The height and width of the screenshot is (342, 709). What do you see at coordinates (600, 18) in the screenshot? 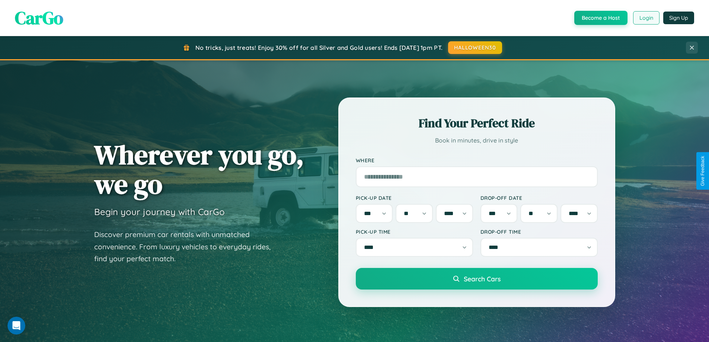
I see `button: Become a Host` at bounding box center [600, 18].